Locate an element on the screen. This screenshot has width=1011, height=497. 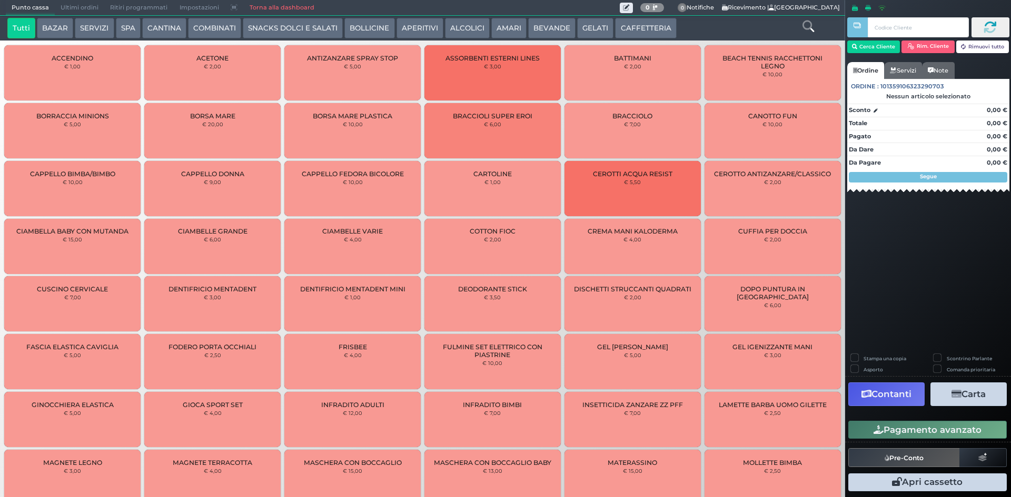
a: Ordine is located at coordinates (865, 71).